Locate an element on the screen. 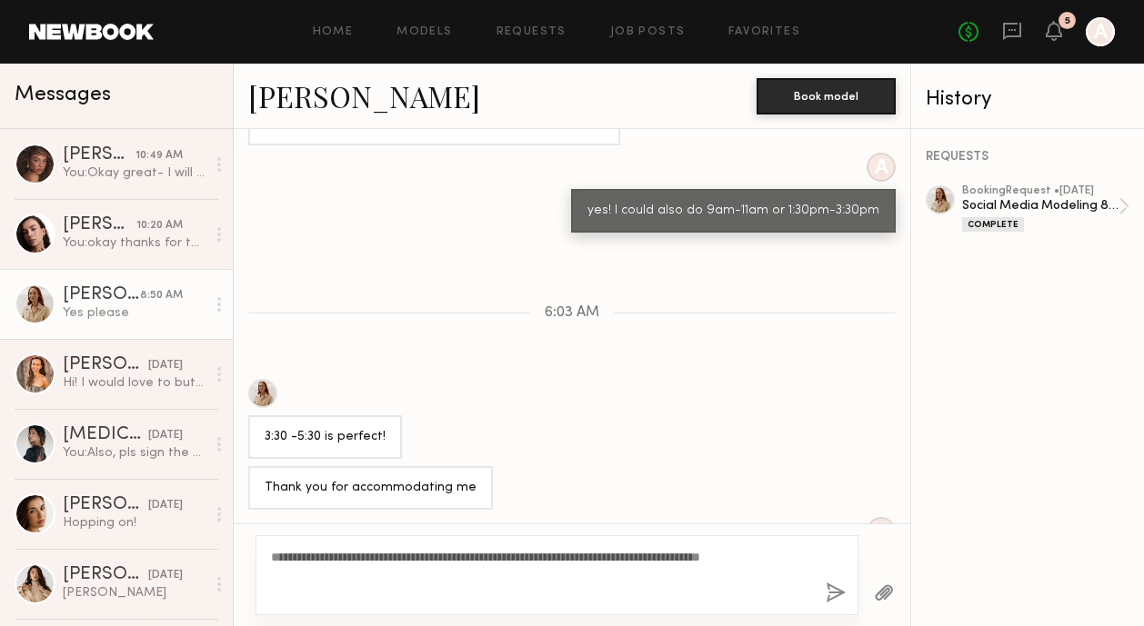 The image size is (1144, 626). a: Favorites is located at coordinates (764, 32).